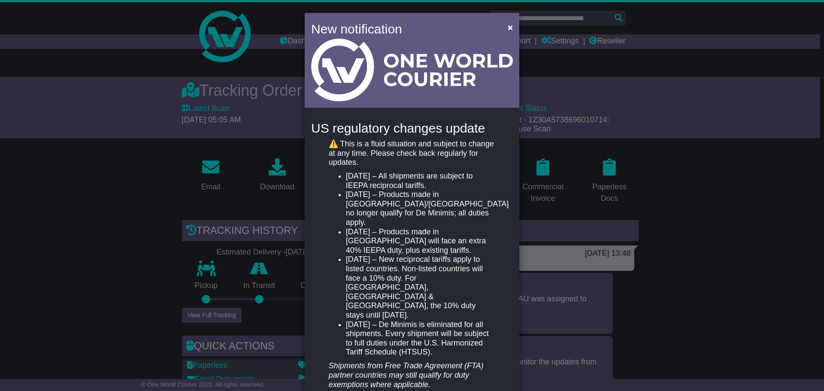  Describe the element at coordinates (406, 375) in the screenshot. I see `em: Shipments from Free Trade Agreement (FTA) partner countries may still qualify for duty exemptions...` at that location.